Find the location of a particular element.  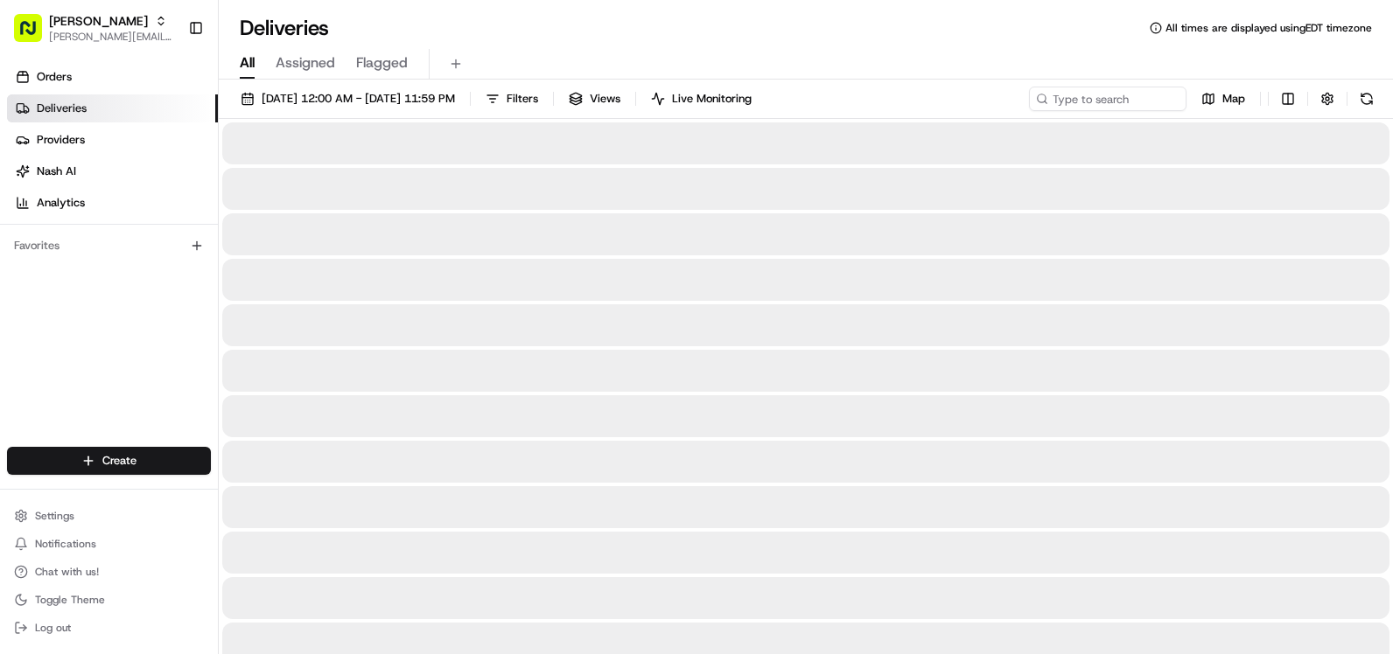

span: Analytics is located at coordinates (60, 203).